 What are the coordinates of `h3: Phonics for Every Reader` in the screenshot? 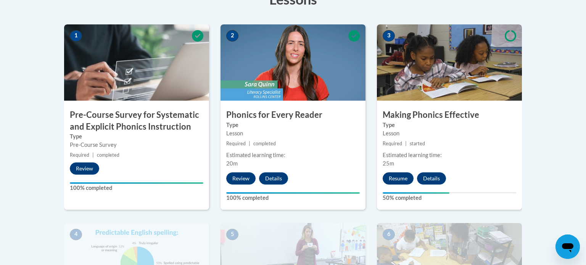 It's located at (293, 115).